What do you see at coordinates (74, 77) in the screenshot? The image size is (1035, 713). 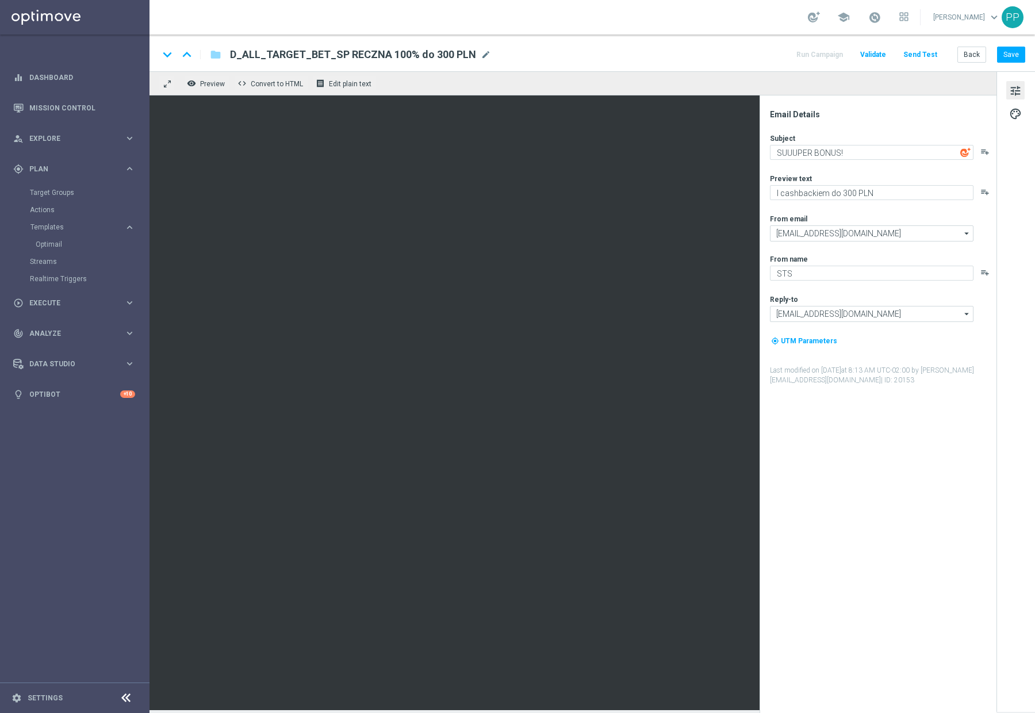 I see `div: Dashboard` at bounding box center [74, 77].